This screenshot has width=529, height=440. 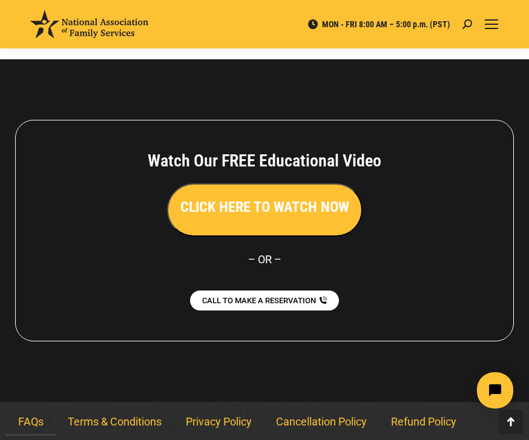 I want to click on a: Terms & Conditions, so click(x=114, y=422).